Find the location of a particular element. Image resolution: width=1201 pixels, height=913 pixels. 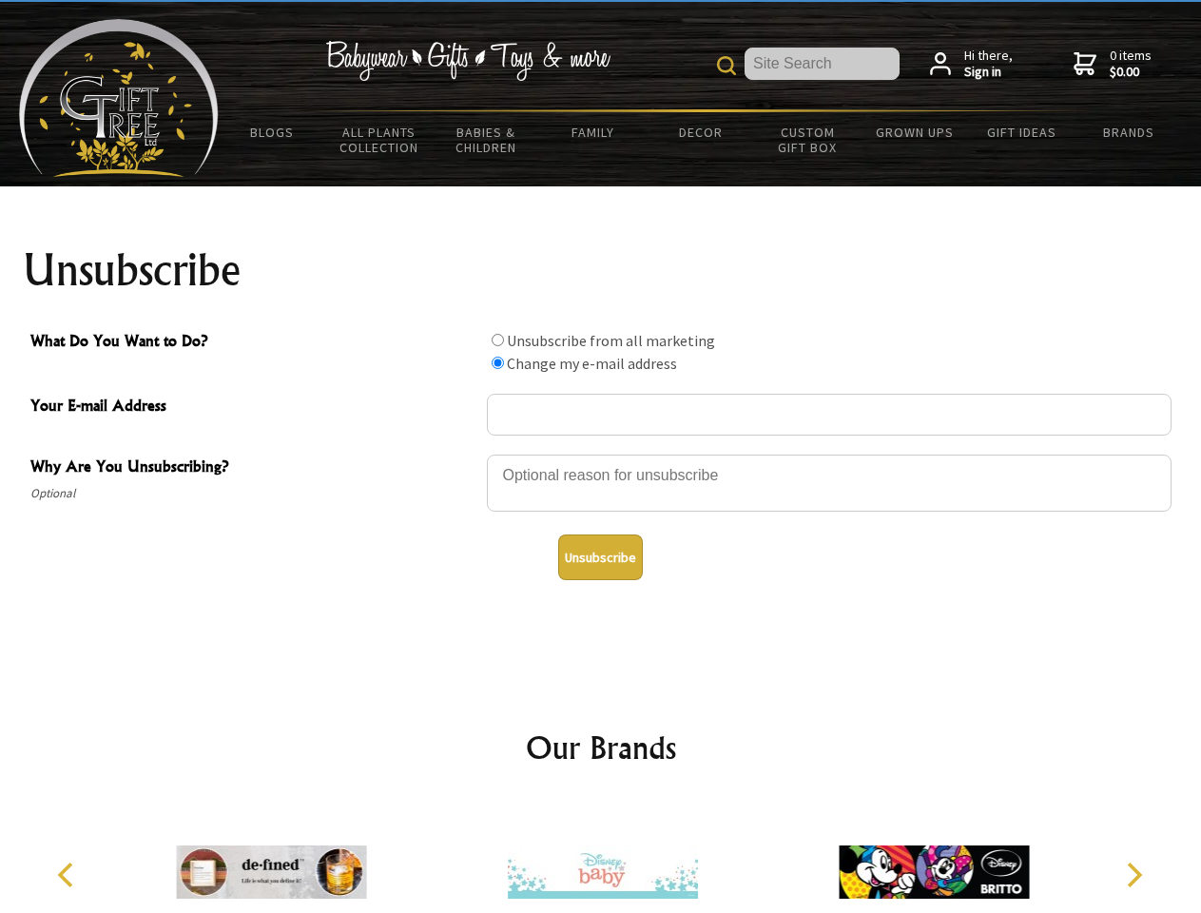

a: Hi there,Sign in is located at coordinates (970, 64).